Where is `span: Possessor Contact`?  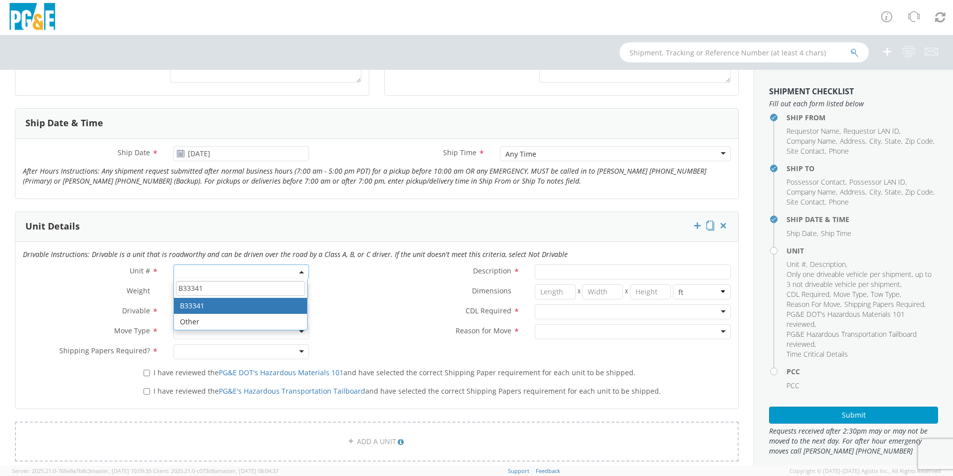 span: Possessor Contact is located at coordinates (816, 182).